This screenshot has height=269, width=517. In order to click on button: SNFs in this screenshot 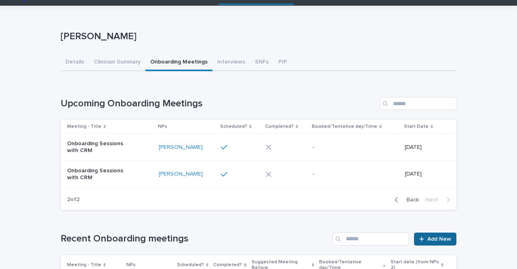, I will do `click(262, 63)`.